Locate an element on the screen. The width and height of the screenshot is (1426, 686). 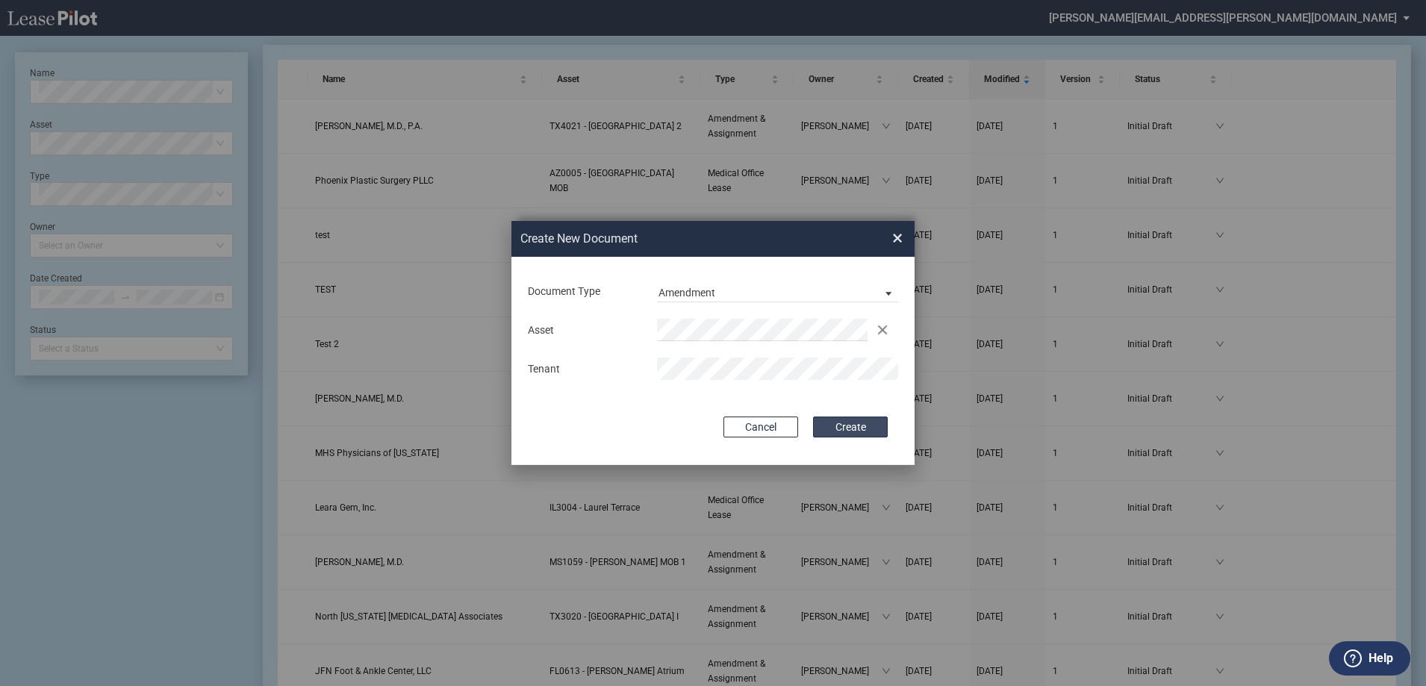
div: Tenant is located at coordinates (583, 370).